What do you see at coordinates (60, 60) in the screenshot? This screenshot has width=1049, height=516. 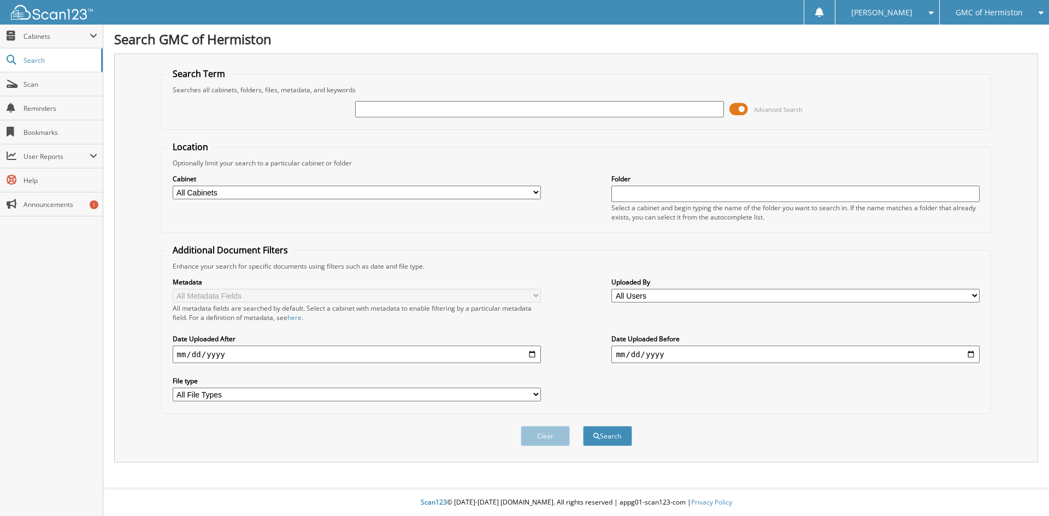 I see `span: Search` at bounding box center [60, 60].